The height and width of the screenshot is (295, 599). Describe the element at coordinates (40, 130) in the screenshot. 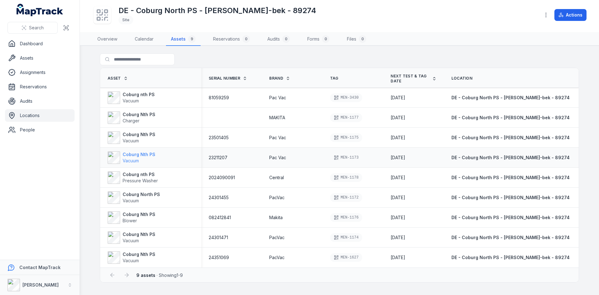

I see `a: People` at that location.